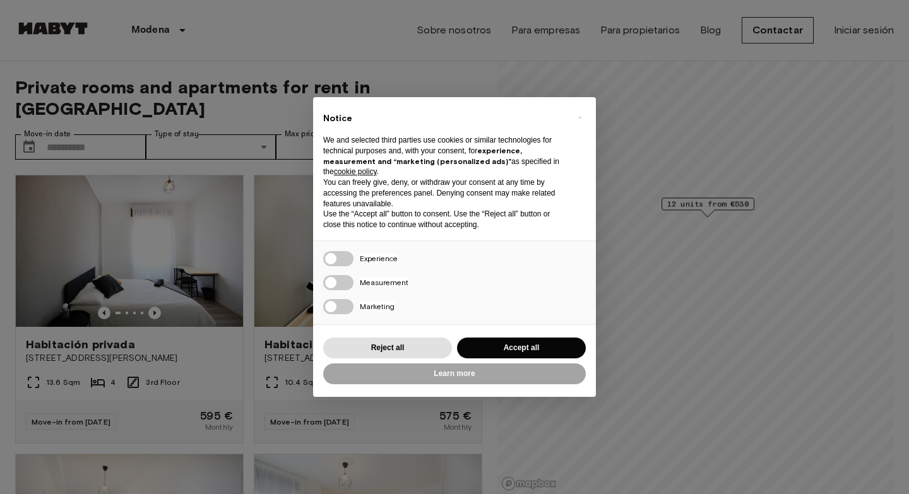 Image resolution: width=909 pixels, height=494 pixels. I want to click on button: Accept all, so click(521, 348).